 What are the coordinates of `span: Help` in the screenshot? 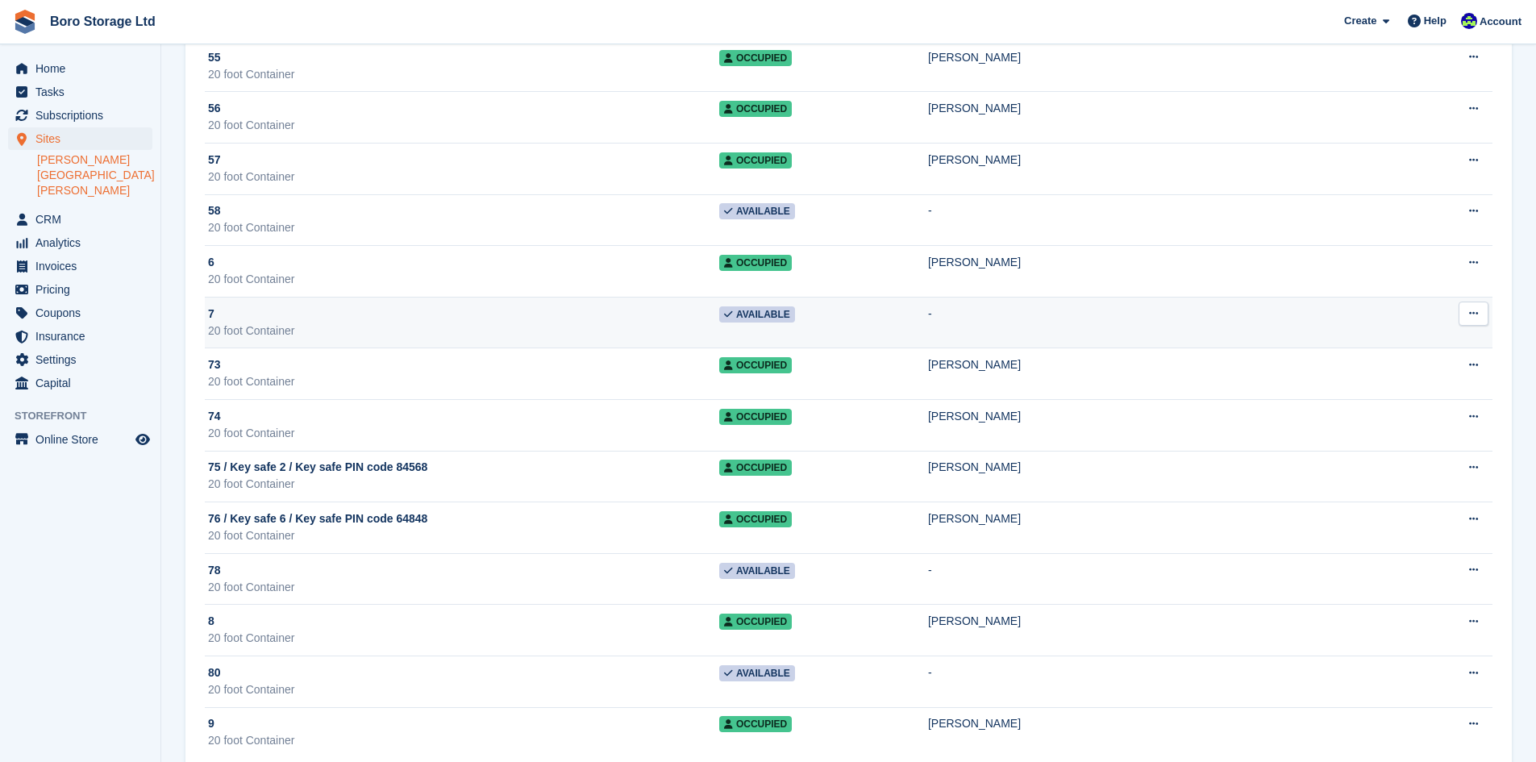 It's located at (1435, 21).